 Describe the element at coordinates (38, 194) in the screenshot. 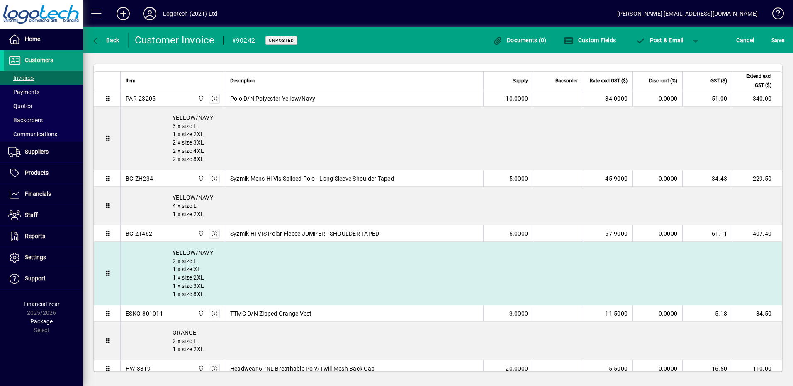

I see `span: Financials` at that location.